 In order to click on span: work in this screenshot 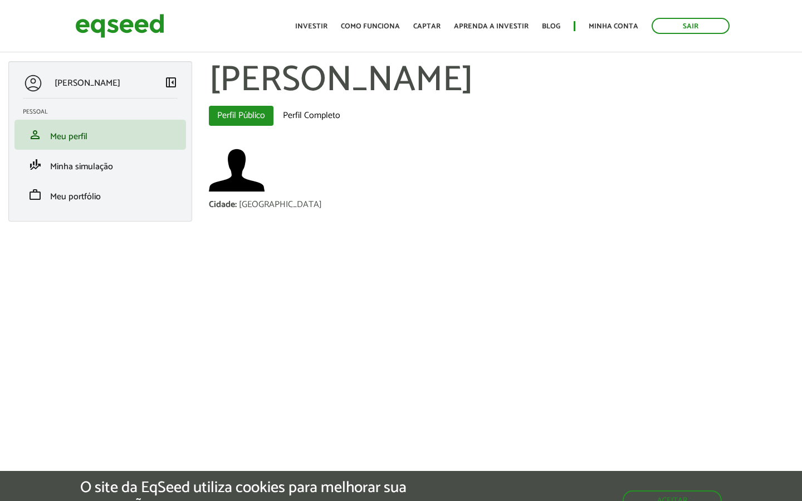, I will do `click(35, 195)`.